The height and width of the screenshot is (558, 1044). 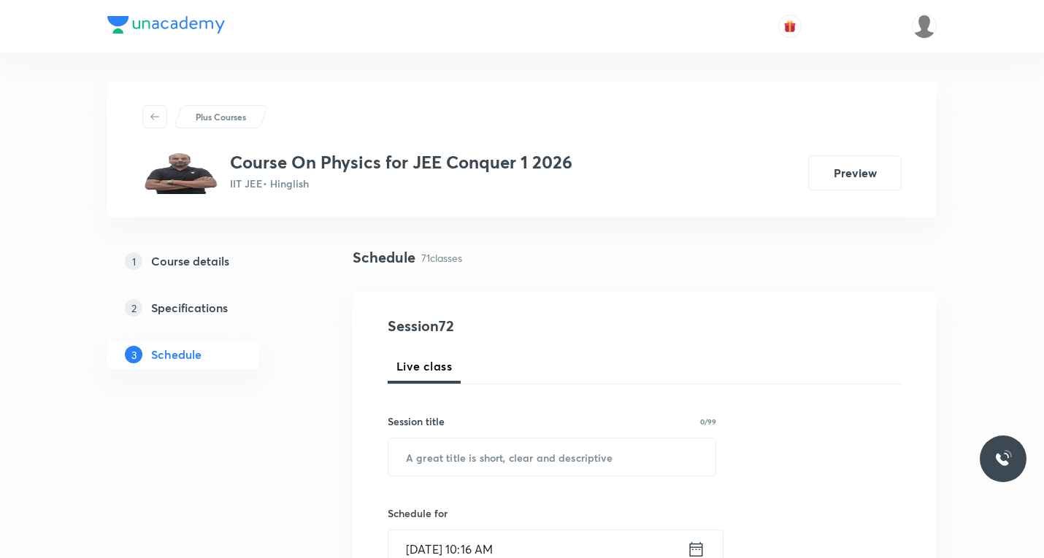 I want to click on h6: Session title, so click(x=416, y=421).